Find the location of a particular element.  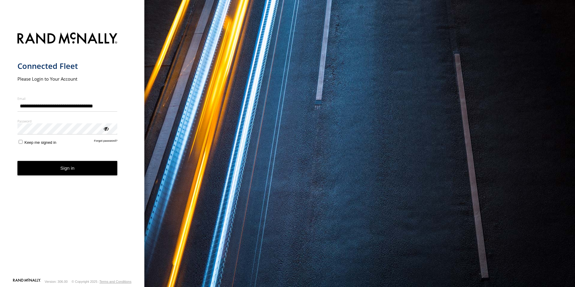

a: Terms and Conditions is located at coordinates (116, 282).